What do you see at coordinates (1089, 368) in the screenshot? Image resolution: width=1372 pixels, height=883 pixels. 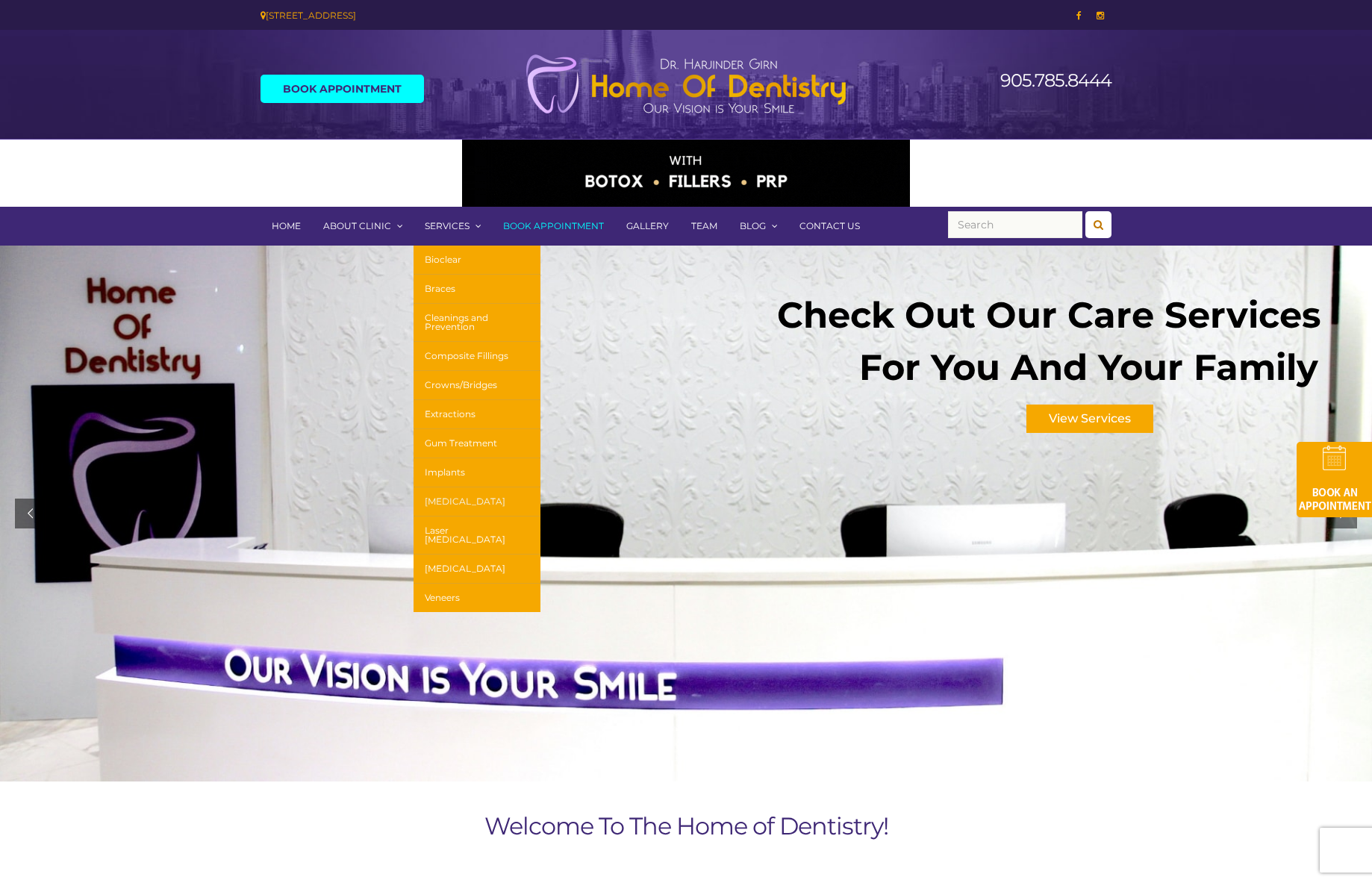 I see `div: For You And Your Family` at bounding box center [1089, 368].